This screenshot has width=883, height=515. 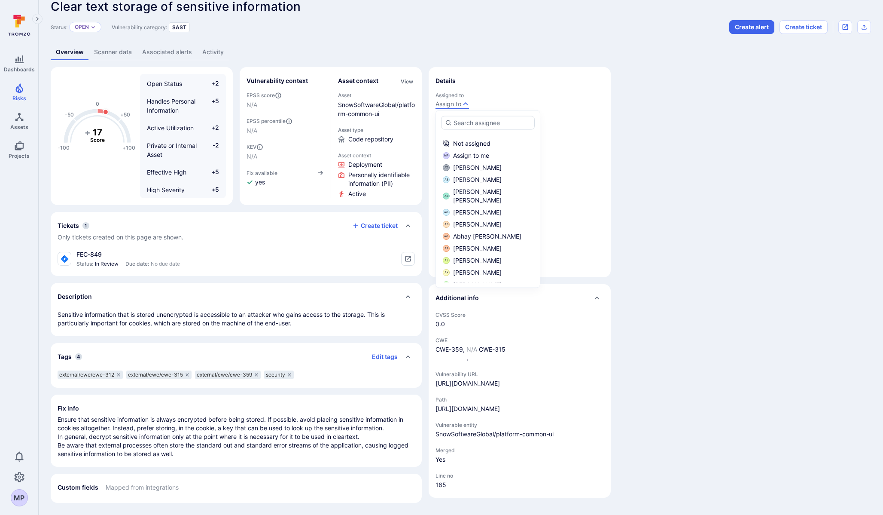 I want to click on span: CWE, so click(x=520, y=340).